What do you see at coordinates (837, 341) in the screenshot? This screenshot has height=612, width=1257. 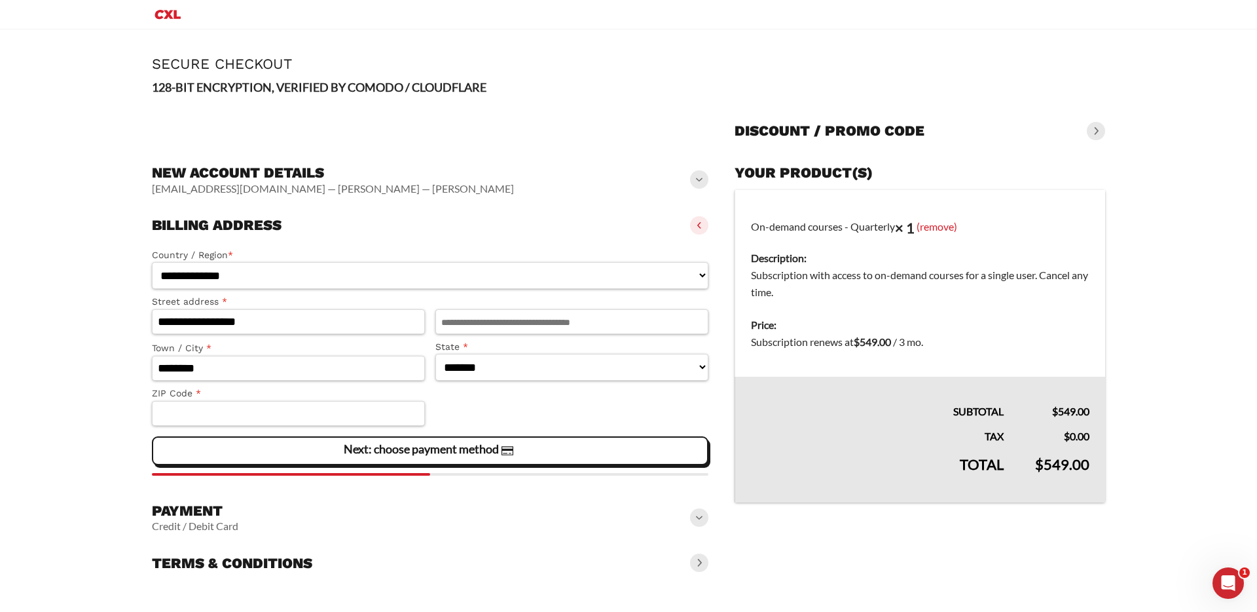 I see `span: Subscription renews at .` at bounding box center [837, 341].